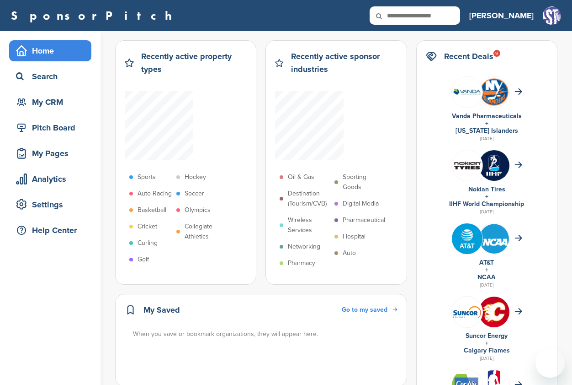 This screenshot has width=572, height=385. Describe the element at coordinates (53, 204) in the screenshot. I see `div: Settings` at that location.